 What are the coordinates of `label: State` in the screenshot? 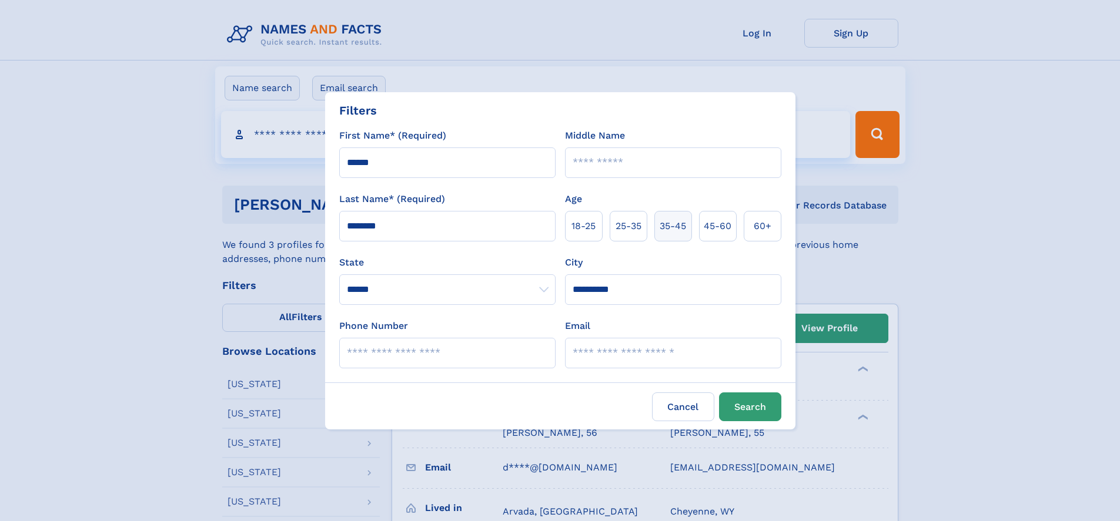 It's located at (447, 263).